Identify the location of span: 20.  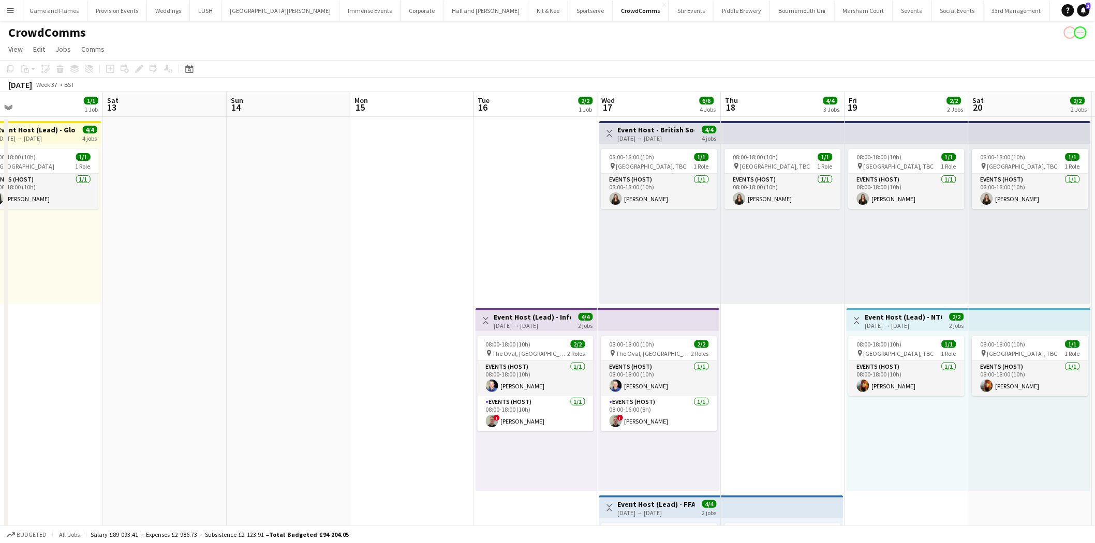
(978, 107).